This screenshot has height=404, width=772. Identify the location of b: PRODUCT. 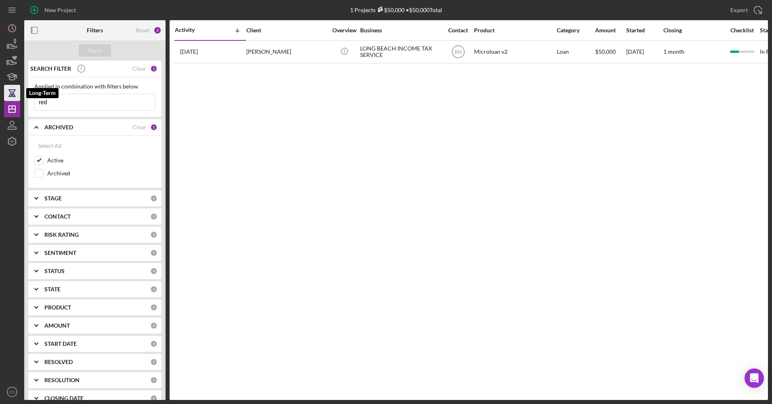
(58, 307).